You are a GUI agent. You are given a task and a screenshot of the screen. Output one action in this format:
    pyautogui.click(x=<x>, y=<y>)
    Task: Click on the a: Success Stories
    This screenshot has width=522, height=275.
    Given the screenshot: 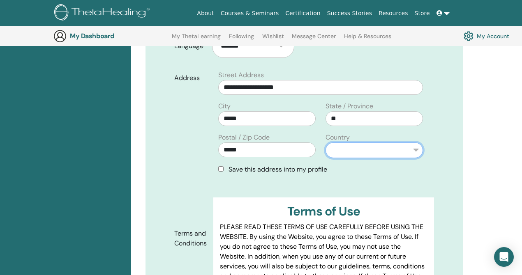 What is the action you would take?
    pyautogui.click(x=349, y=13)
    